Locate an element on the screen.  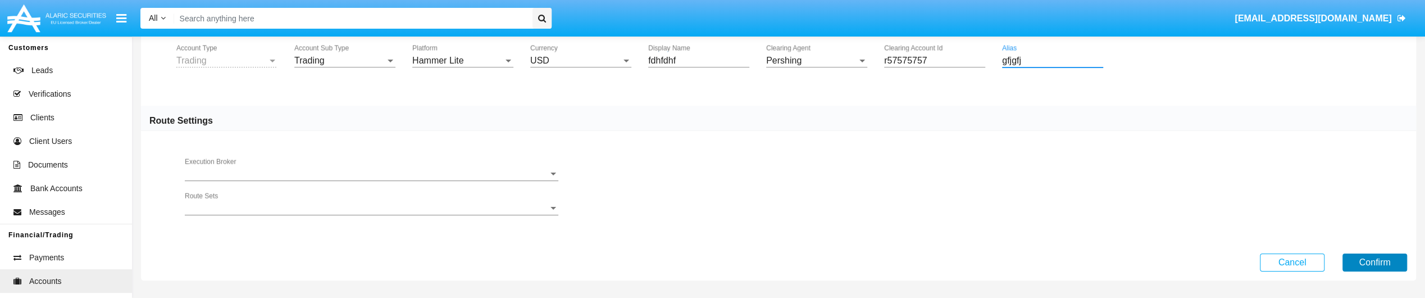
span: Hammer Lite is located at coordinates (438, 60).